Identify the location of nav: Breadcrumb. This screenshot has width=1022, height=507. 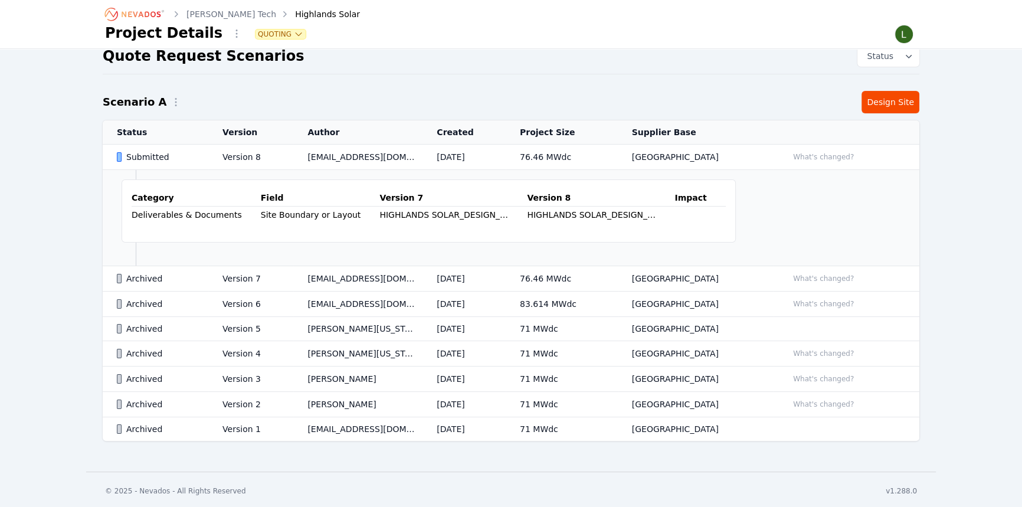
(233, 14).